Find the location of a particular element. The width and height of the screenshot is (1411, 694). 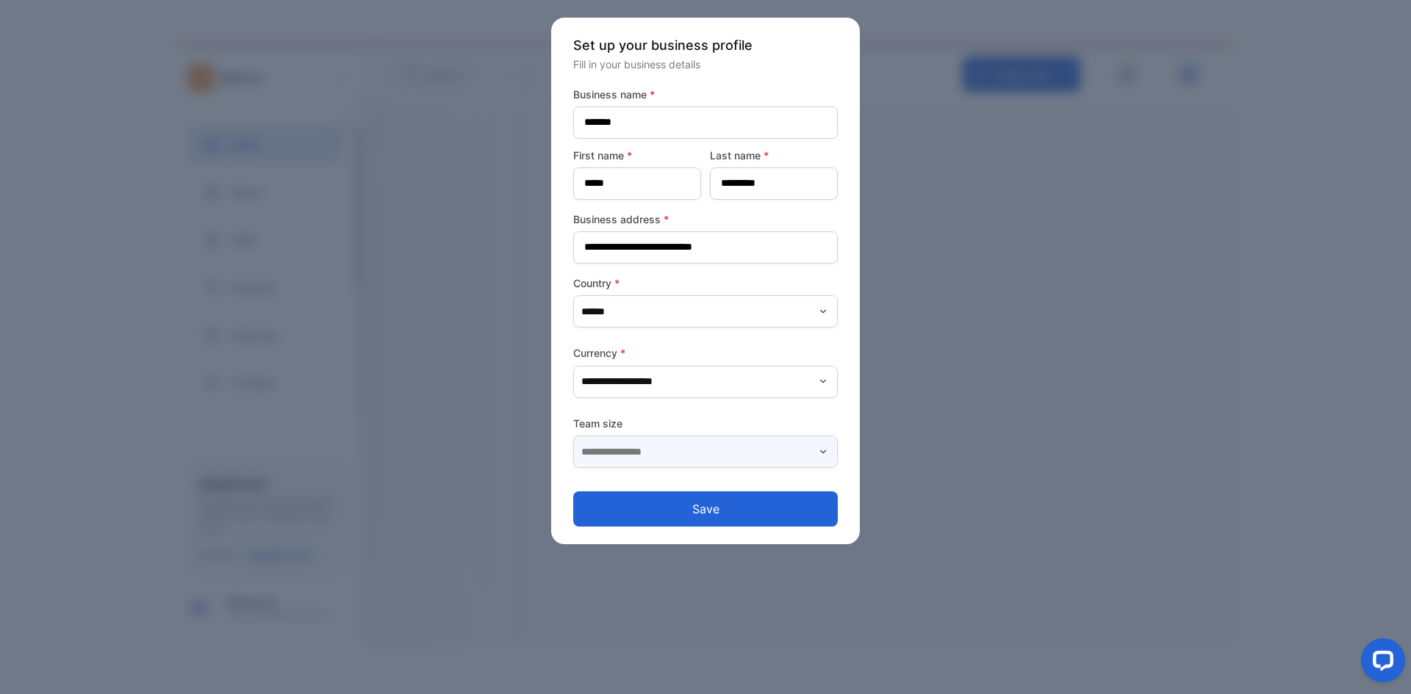

label: Business name is located at coordinates (705, 94).